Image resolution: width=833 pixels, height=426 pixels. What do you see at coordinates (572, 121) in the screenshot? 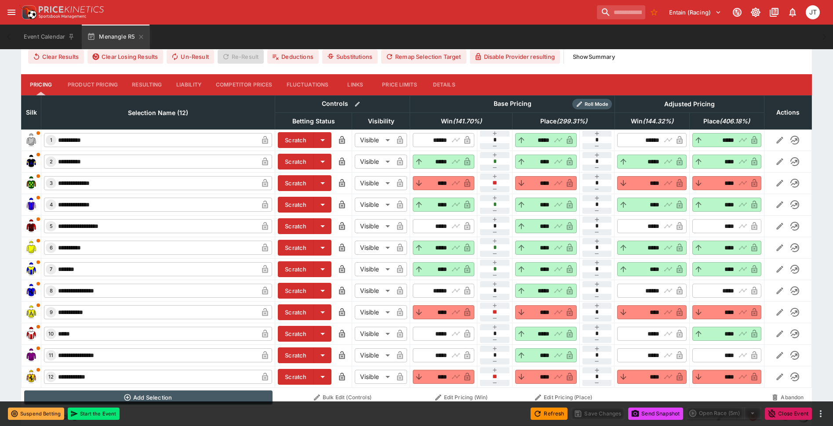
I see `em: ( 299.31 %)` at bounding box center [572, 121].